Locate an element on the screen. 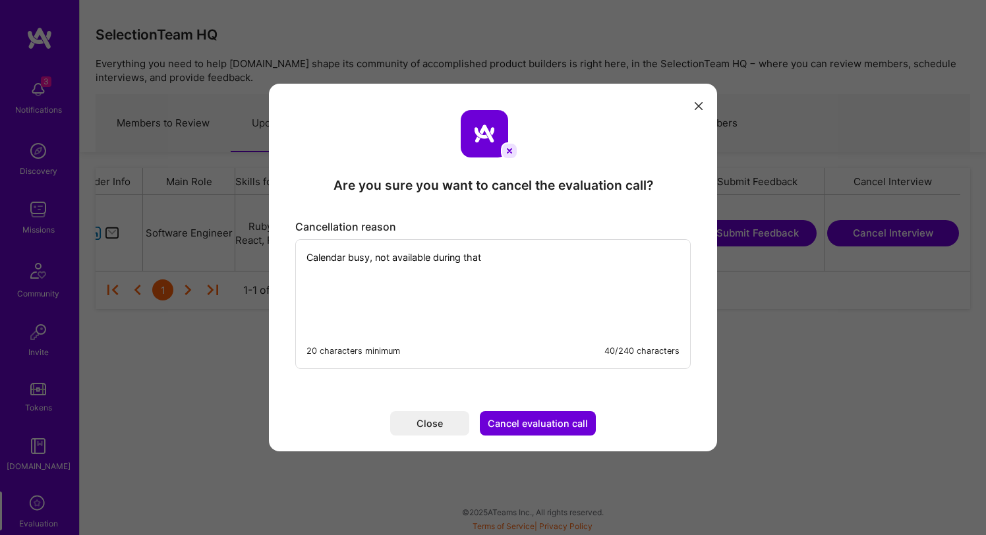 This screenshot has height=535, width=986. img: cancel icon is located at coordinates (510, 151).